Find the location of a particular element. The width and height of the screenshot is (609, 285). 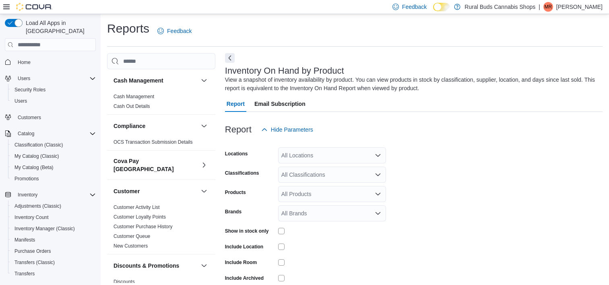

input: Dark Mode is located at coordinates (442, 7).